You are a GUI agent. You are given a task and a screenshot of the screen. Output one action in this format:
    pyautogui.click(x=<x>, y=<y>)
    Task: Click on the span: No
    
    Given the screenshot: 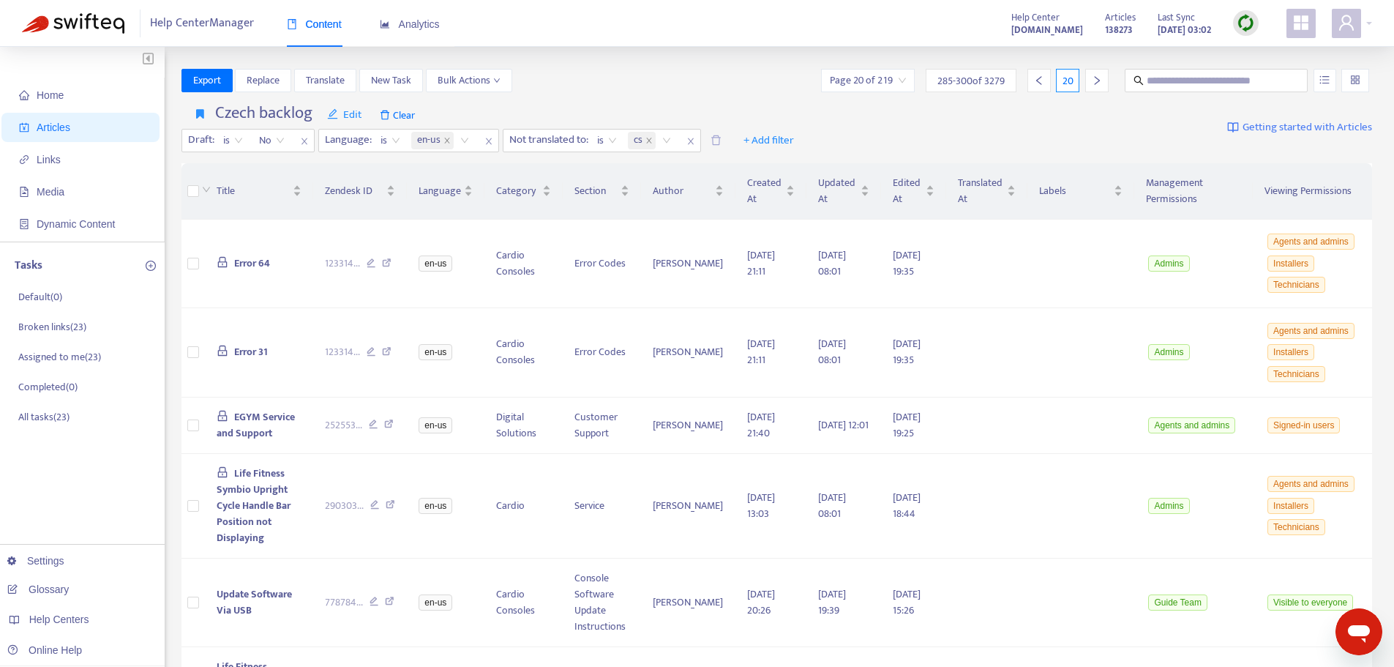 What is the action you would take?
    pyautogui.click(x=272, y=141)
    